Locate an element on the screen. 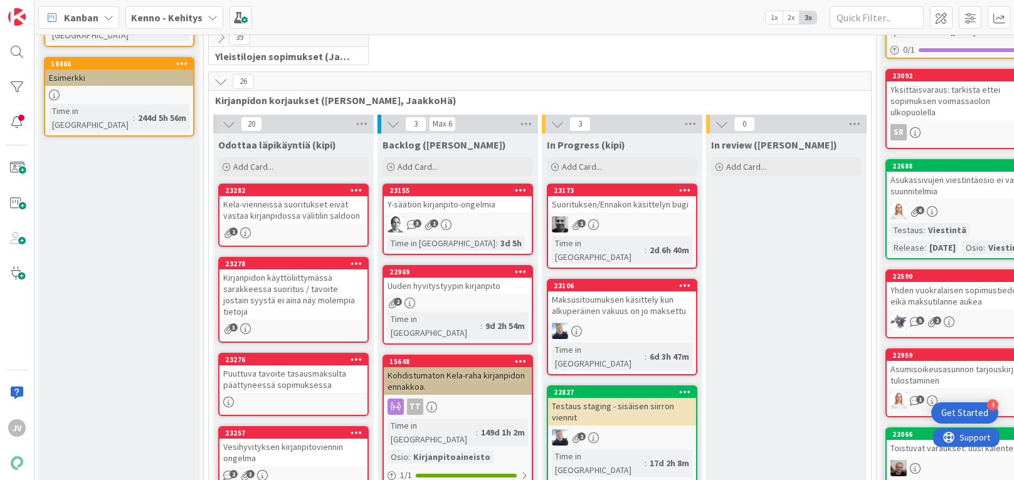 Image resolution: width=1014 pixels, height=480 pixels. div: Testaus is located at coordinates (907, 230).